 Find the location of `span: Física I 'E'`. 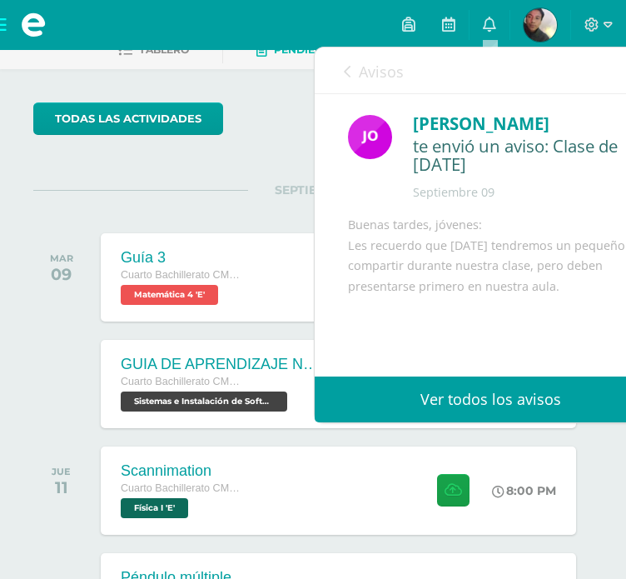

span: Física I 'E' is located at coordinates (154, 508).